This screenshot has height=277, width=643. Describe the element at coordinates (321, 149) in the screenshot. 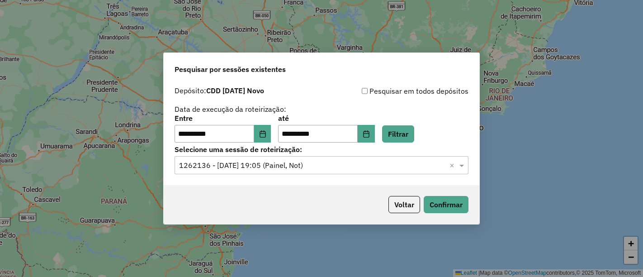

I see `label: Selecione uma sessão de roteirização:` at that location.